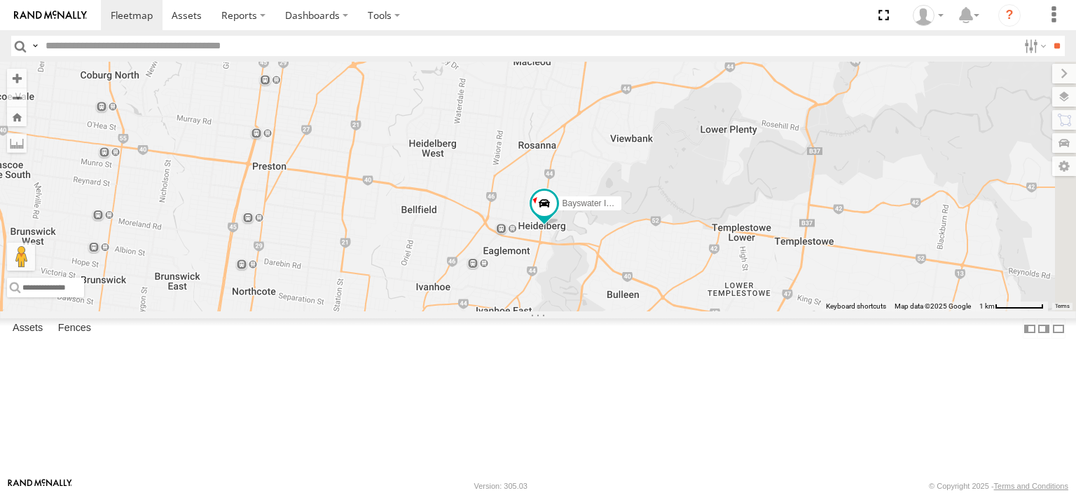 Image resolution: width=1076 pixels, height=493 pixels. What do you see at coordinates (17, 143) in the screenshot?
I see `label: Measure` at bounding box center [17, 143].